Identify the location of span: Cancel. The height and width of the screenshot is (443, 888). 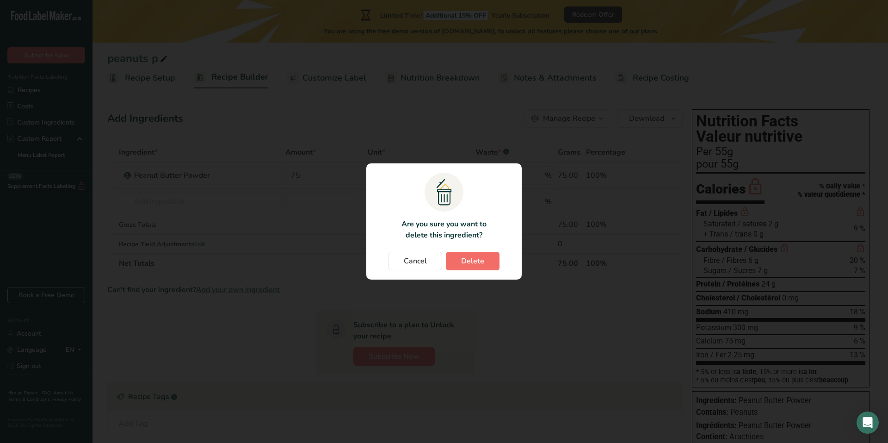
(415, 261).